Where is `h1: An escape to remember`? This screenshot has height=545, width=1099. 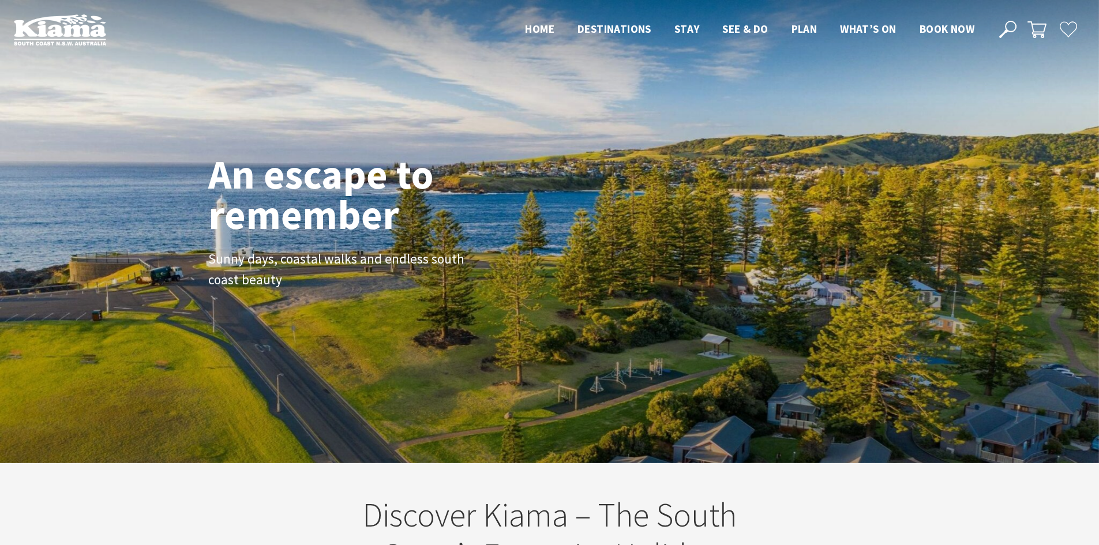
h1: An escape to remember is located at coordinates (367, 194).